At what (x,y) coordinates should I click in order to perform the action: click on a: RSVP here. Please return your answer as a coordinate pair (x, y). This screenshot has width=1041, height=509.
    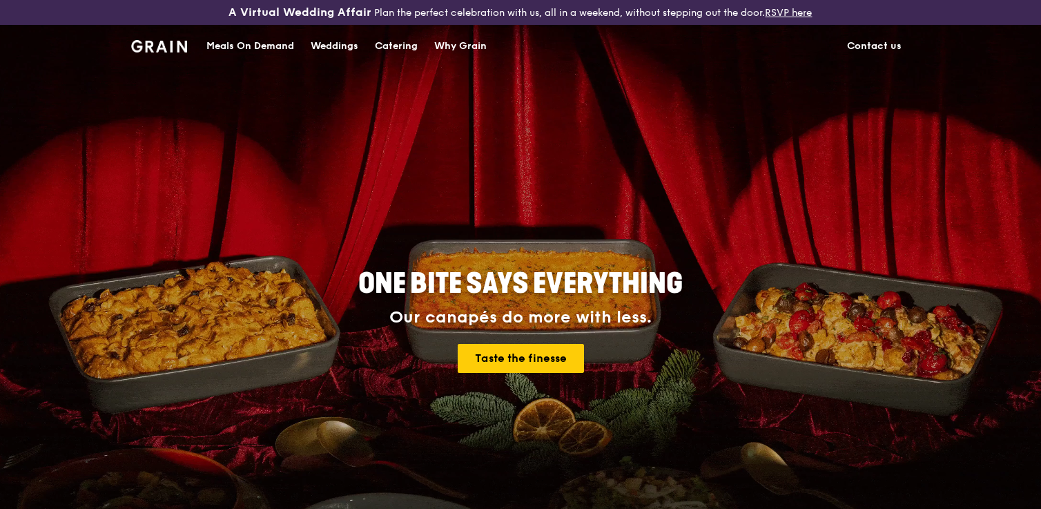
    Looking at the image, I should click on (788, 12).